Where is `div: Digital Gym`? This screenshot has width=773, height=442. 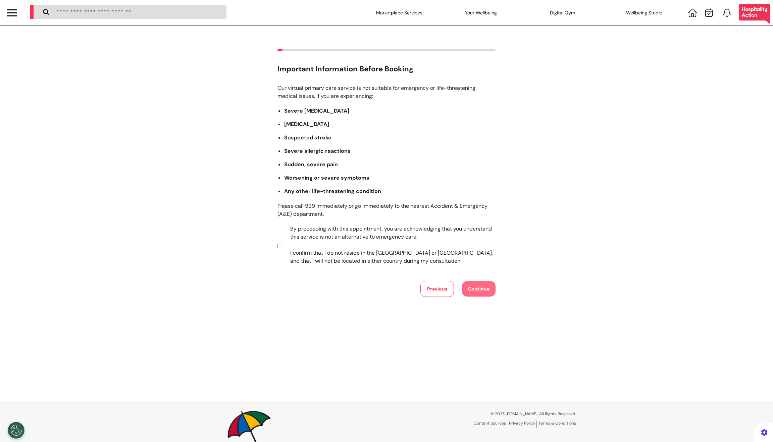
div: Digital Gym is located at coordinates (562, 13).